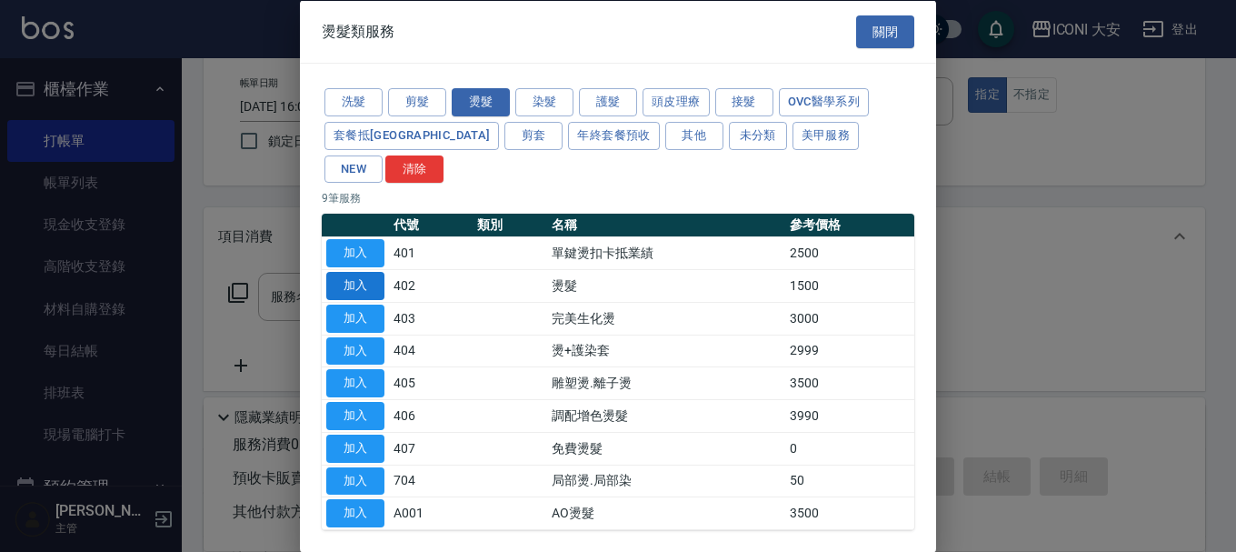  I want to click on td: 401, so click(431, 253).